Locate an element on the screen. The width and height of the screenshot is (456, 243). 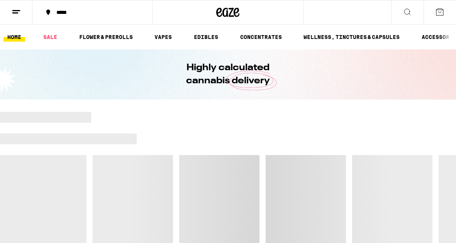
a: CONCENTRATES is located at coordinates (261, 37).